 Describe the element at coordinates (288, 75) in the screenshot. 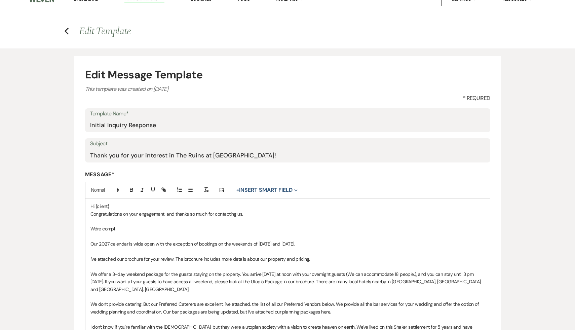

I see `h4: Edit Message Template` at that location.